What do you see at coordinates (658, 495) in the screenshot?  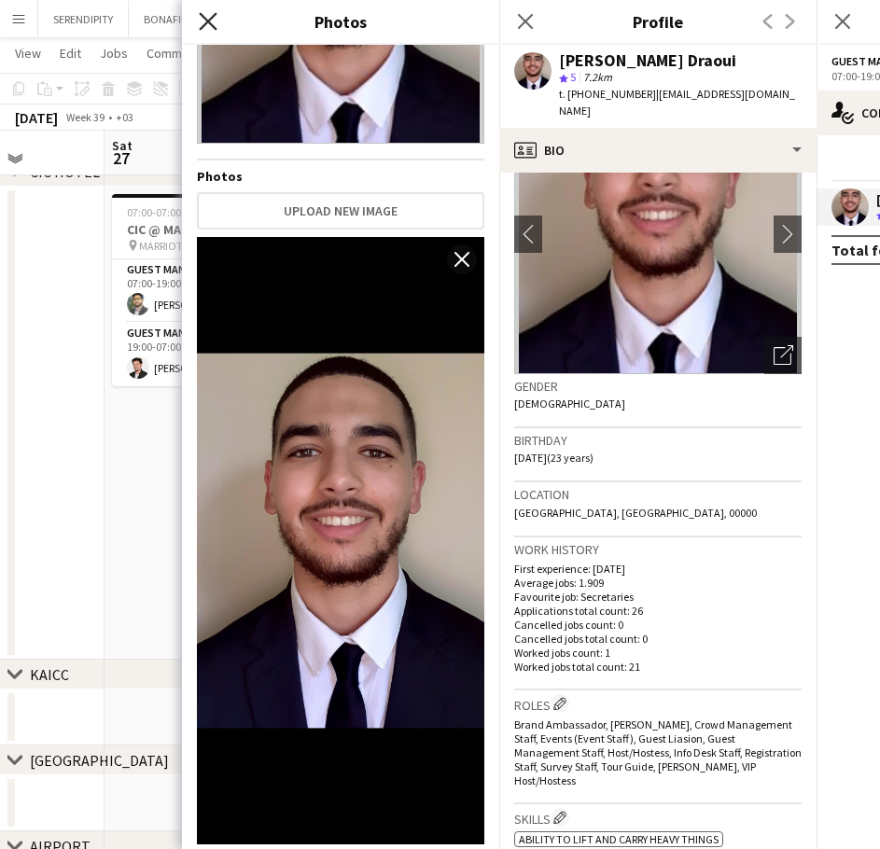 I see `h3: Location` at bounding box center [658, 495].